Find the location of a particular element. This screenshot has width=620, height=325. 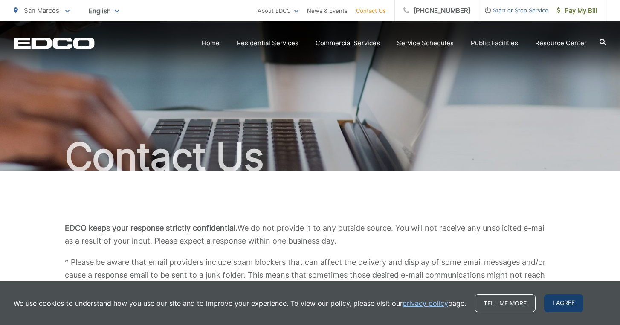

a: privacy policy is located at coordinates (425, 303).